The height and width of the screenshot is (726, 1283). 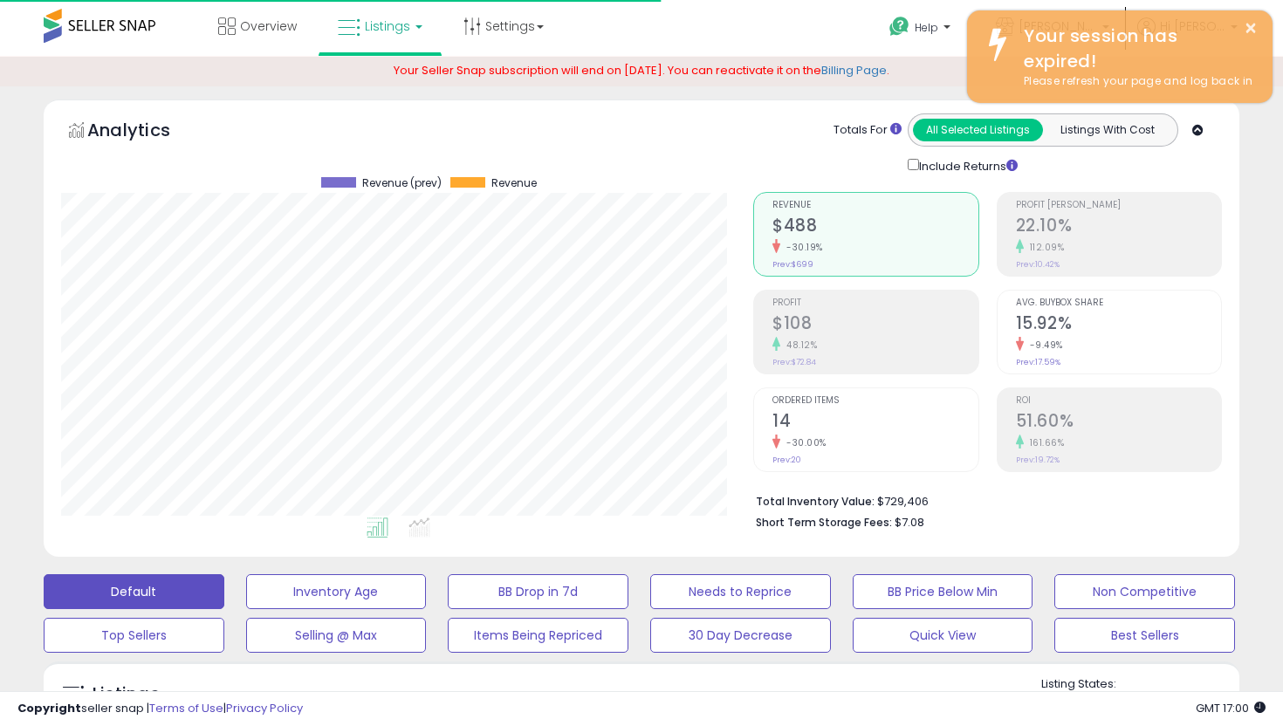 I want to click on h2: 15.92%, so click(x=1118, y=325).